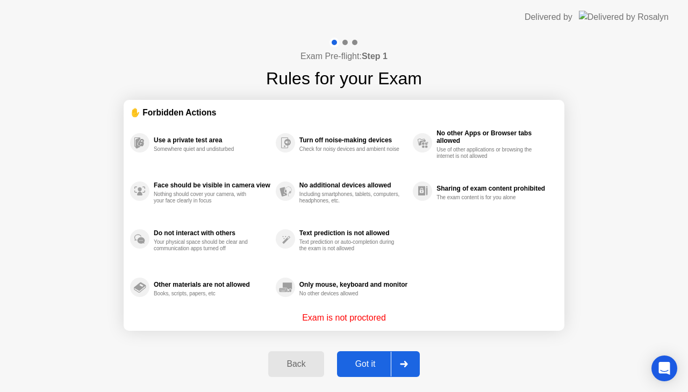 Image resolution: width=688 pixels, height=392 pixels. I want to click on div: Your physical space should be clear and communication apps turned off, so click(204, 246).